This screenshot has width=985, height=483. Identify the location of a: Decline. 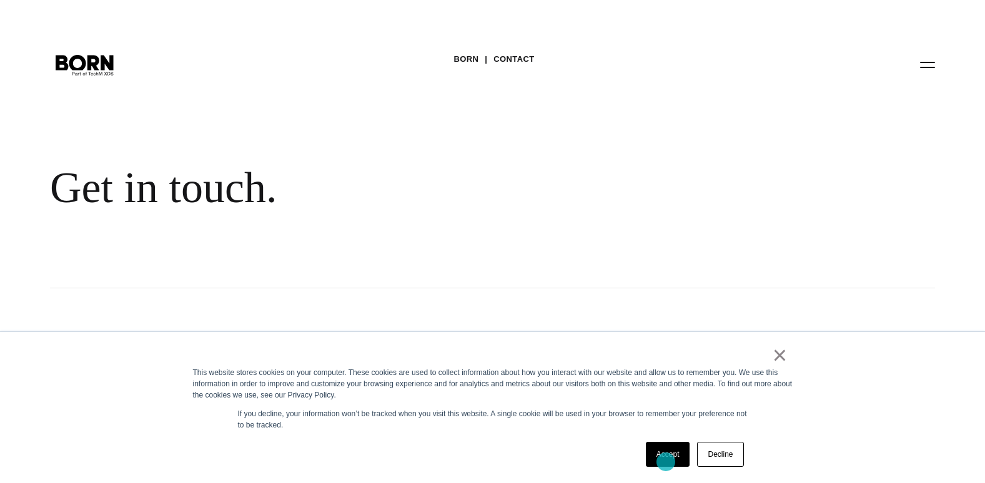
(720, 455).